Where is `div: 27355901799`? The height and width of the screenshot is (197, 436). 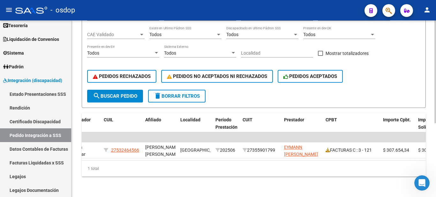
div: 27355901799 is located at coordinates (261, 150).